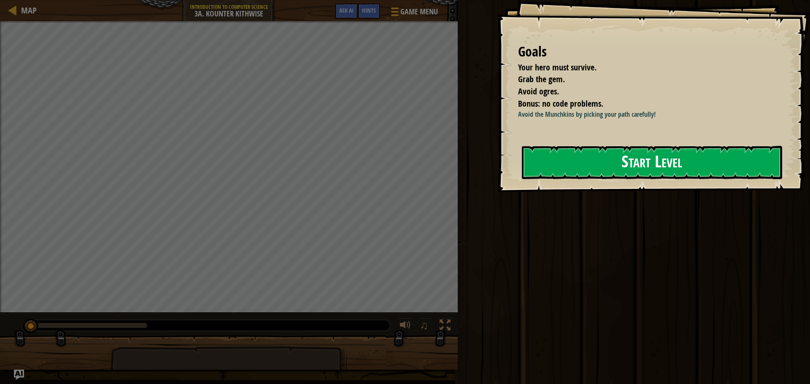  I want to click on span: Avoid ogres., so click(538, 91).